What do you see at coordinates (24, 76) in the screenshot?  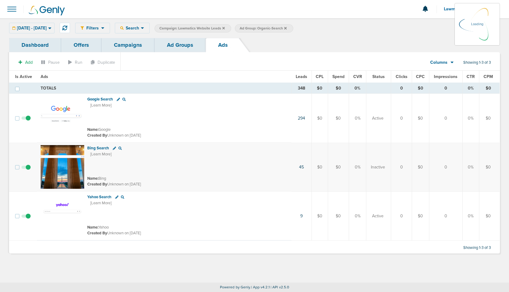 I see `span: Is Active` at bounding box center [24, 76].